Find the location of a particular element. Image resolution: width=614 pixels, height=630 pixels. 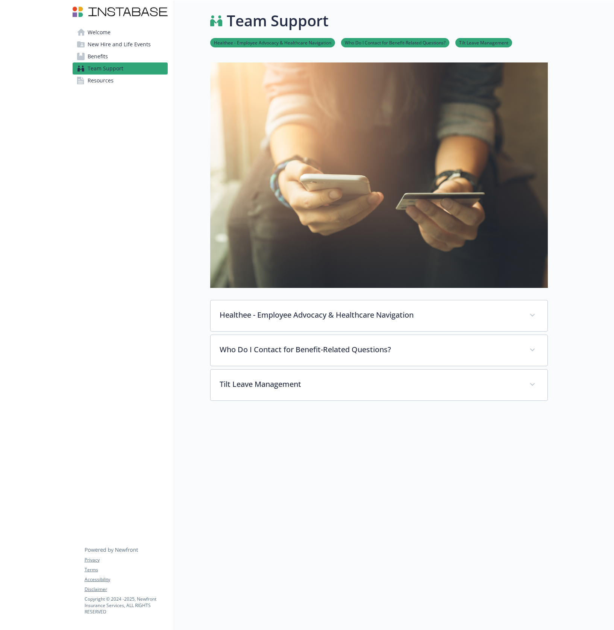

p: Copyright © 2024 - 2025 , Newfront Insurance Services, ALL RIGHTS RESERVED is located at coordinates (126, 605).